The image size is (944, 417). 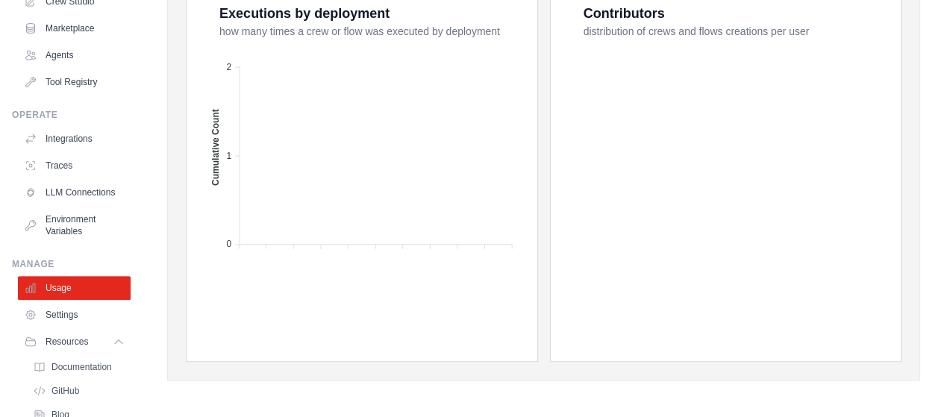 What do you see at coordinates (74, 166) in the screenshot?
I see `a: Traces` at bounding box center [74, 166].